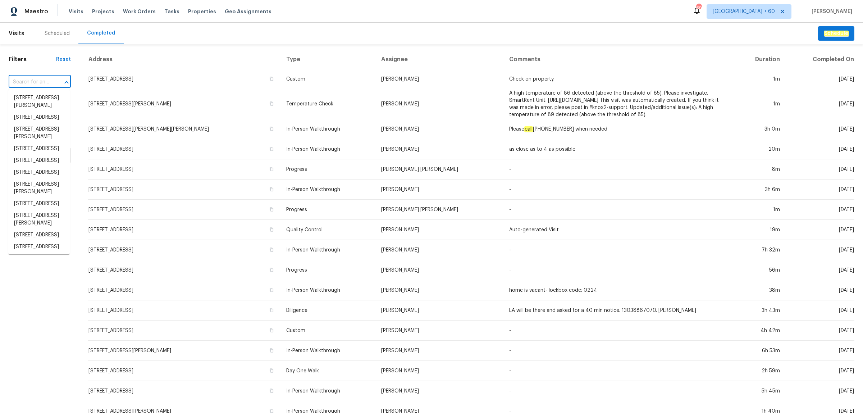 This screenshot has width=863, height=413. What do you see at coordinates (32, 59) in the screenshot?
I see `h1: Filters` at bounding box center [32, 59].